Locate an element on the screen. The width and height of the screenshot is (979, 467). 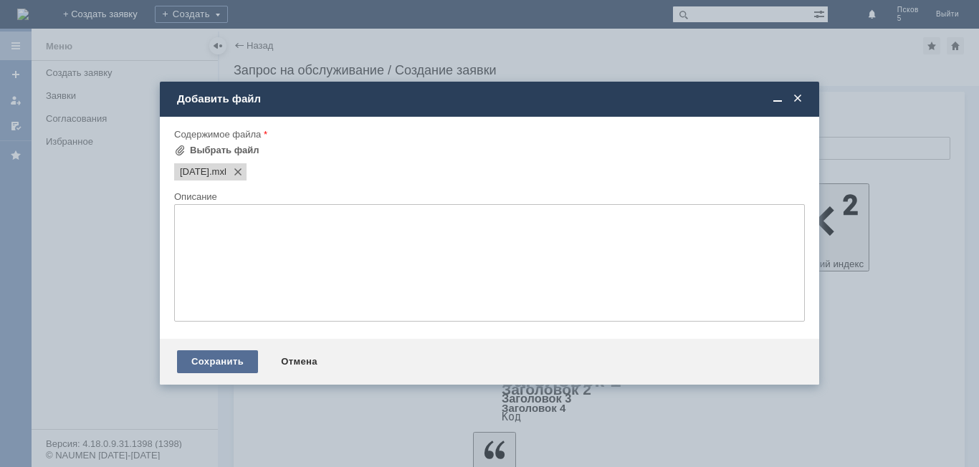
span: Свернуть (Ctrl + M) is located at coordinates (777, 99).